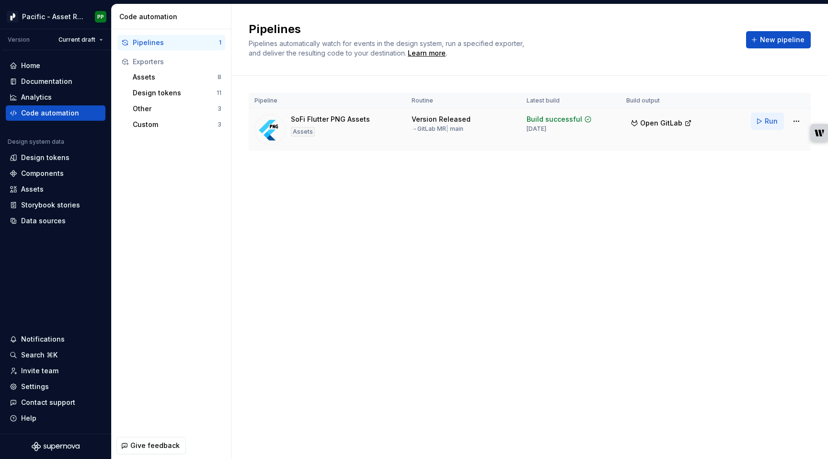 The image size is (828, 459). Describe the element at coordinates (771, 121) in the screenshot. I see `span: Run` at that location.